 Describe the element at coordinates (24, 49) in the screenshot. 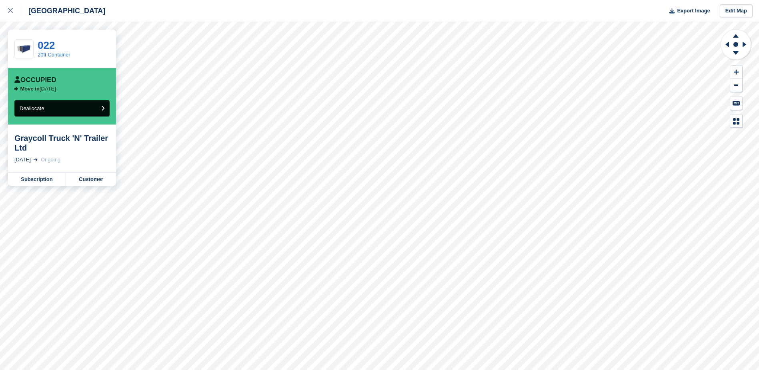

I see `img: z8r112yt.jpg` at that location.